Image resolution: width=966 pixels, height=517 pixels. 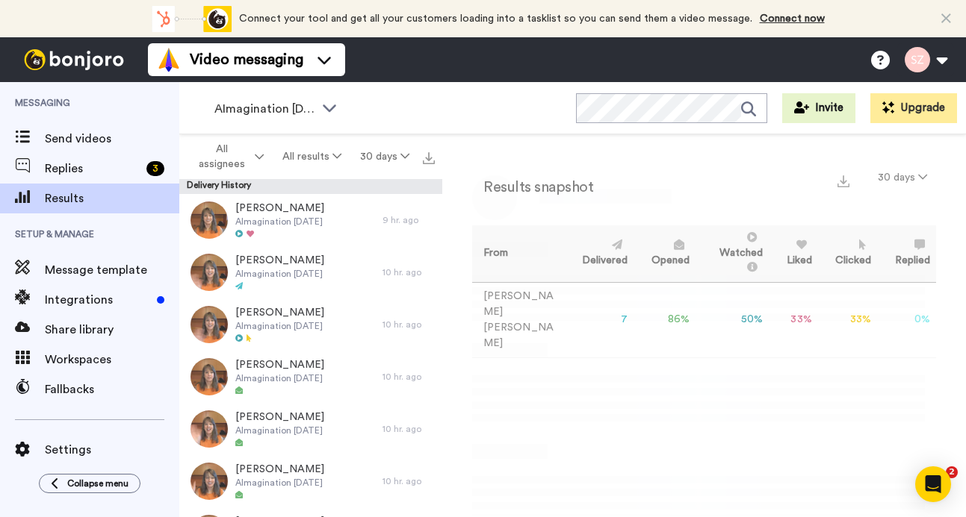 What do you see at coordinates (732, 320) in the screenshot?
I see `td: 50 %` at bounding box center [732, 320].